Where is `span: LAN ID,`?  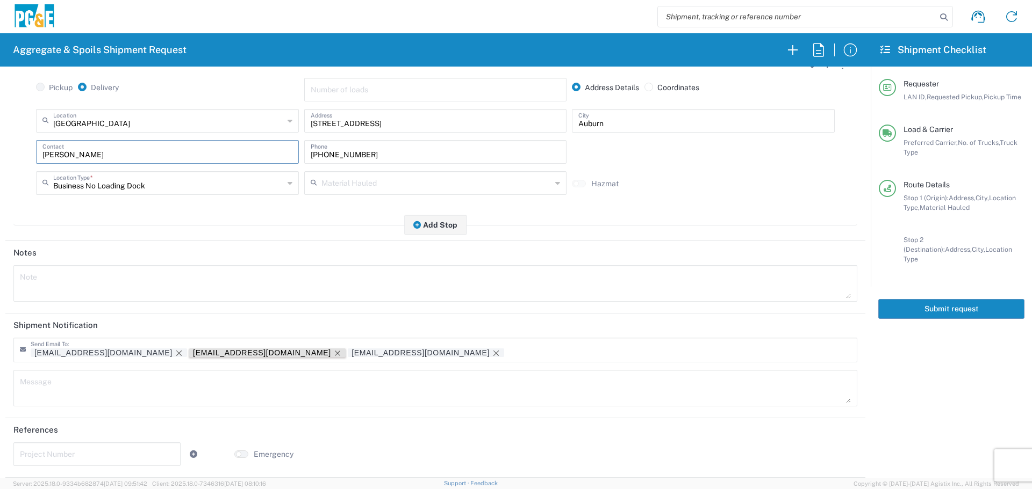
span: LAN ID, is located at coordinates (914, 97).